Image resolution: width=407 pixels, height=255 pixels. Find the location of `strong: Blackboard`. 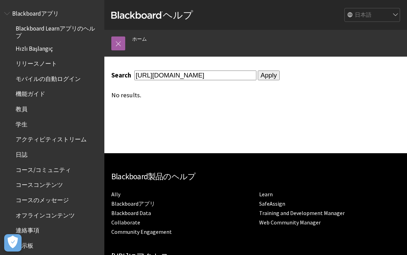

strong: Blackboard is located at coordinates (137, 15).